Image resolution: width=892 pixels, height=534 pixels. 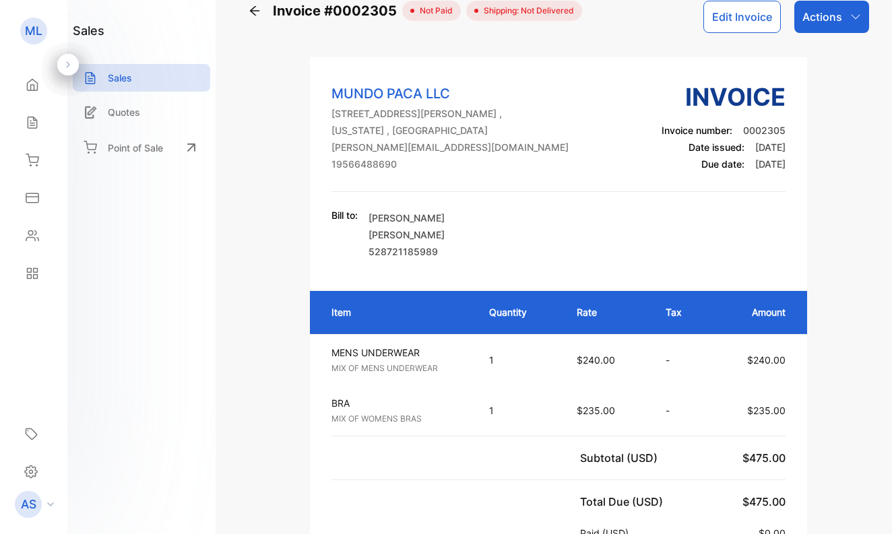 I want to click on p: 528721185989, so click(x=406, y=251).